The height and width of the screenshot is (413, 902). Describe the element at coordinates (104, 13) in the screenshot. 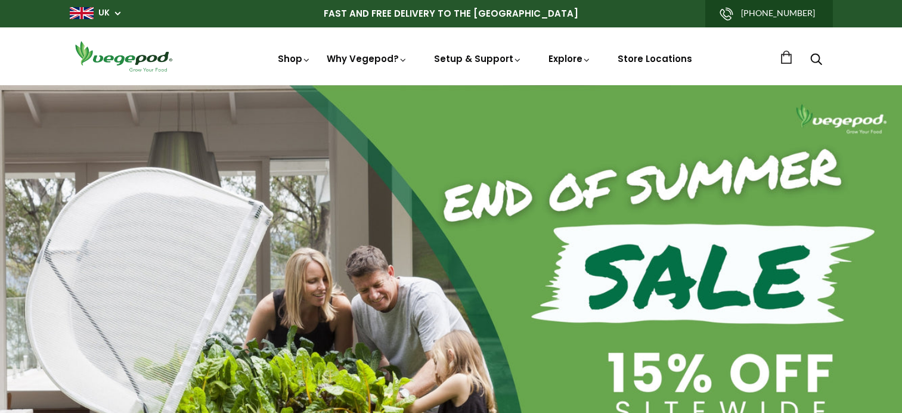

I see `a: UK` at that location.